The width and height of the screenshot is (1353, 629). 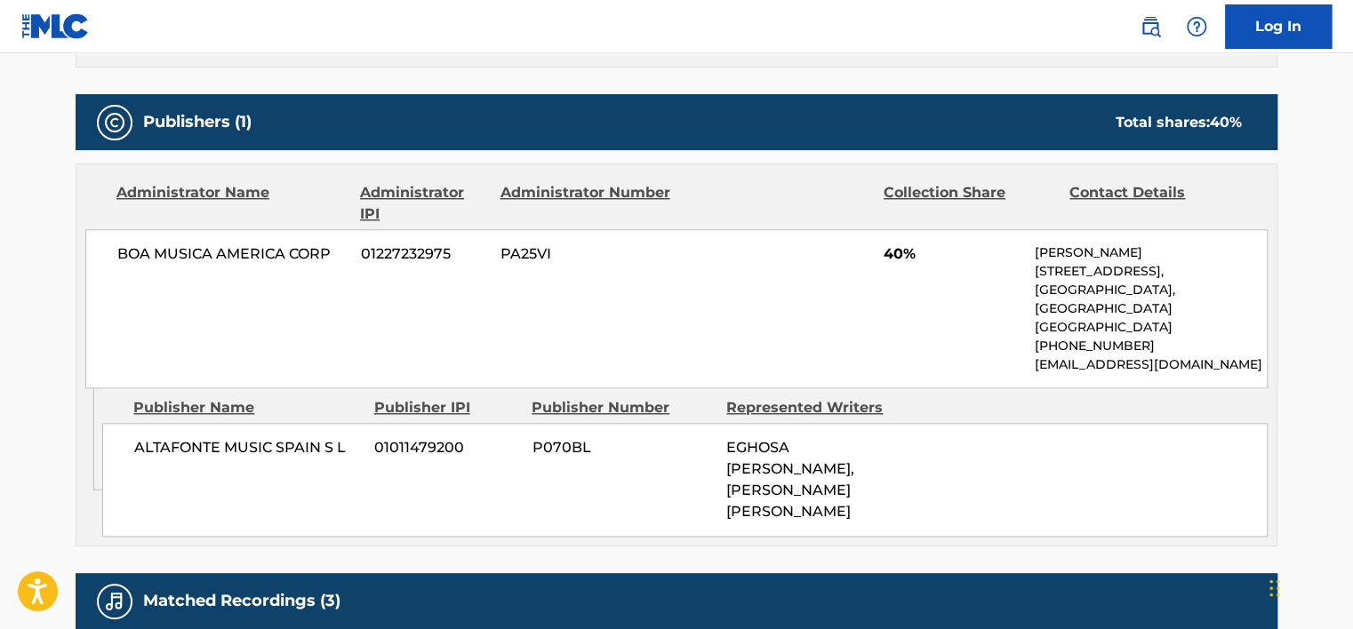 I want to click on h5: Matched Recordings (3), so click(x=242, y=601).